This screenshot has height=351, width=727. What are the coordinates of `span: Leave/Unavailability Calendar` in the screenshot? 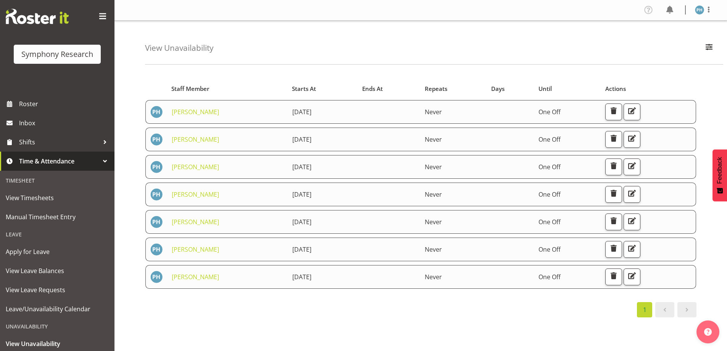 It's located at (57, 309).